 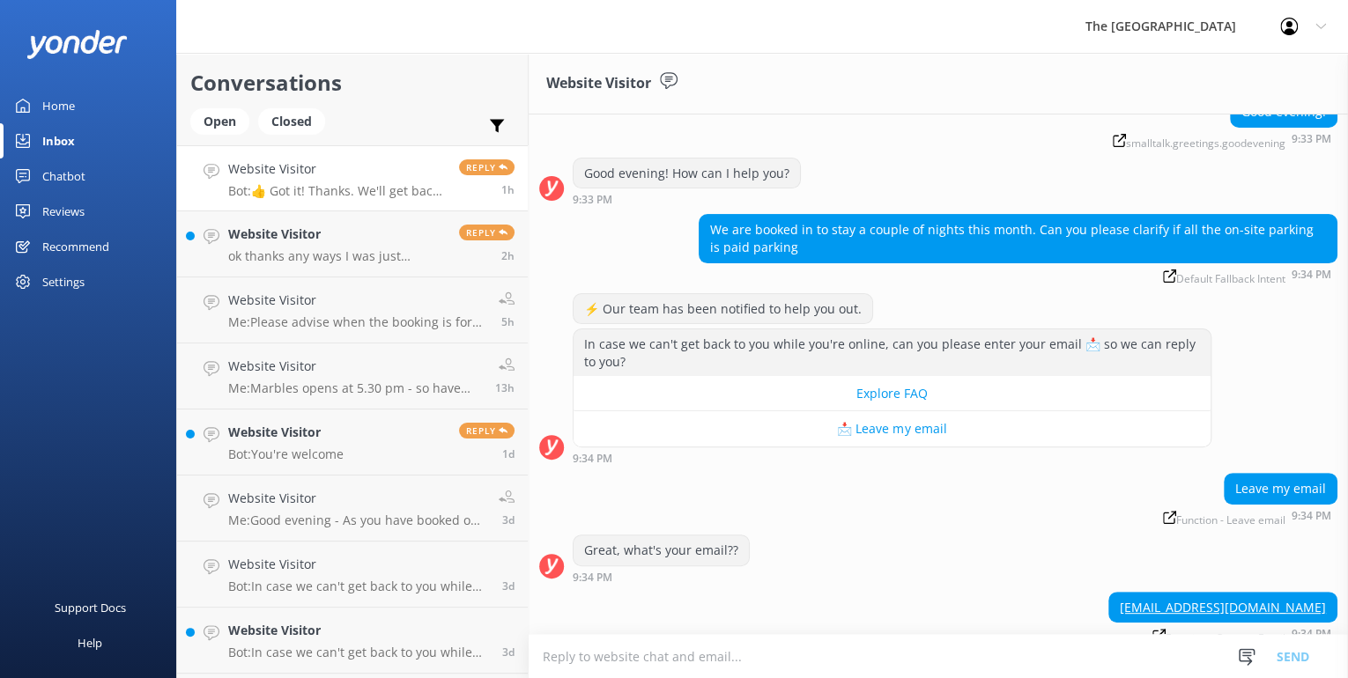 What do you see at coordinates (337, 191) in the screenshot?
I see `p: Bot: 👍 Got it! Thanks. We'll get back to you as soon as we can` at bounding box center [337, 191].